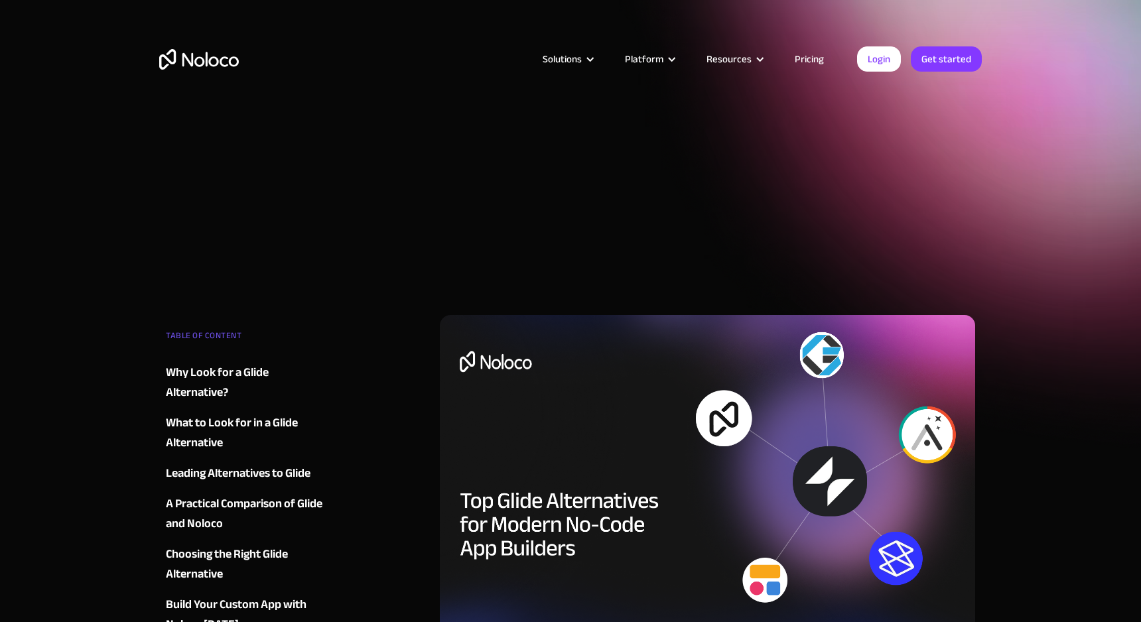  What do you see at coordinates (246, 383) in the screenshot?
I see `a: Why Look for a Glide Alternative?` at bounding box center [246, 383].